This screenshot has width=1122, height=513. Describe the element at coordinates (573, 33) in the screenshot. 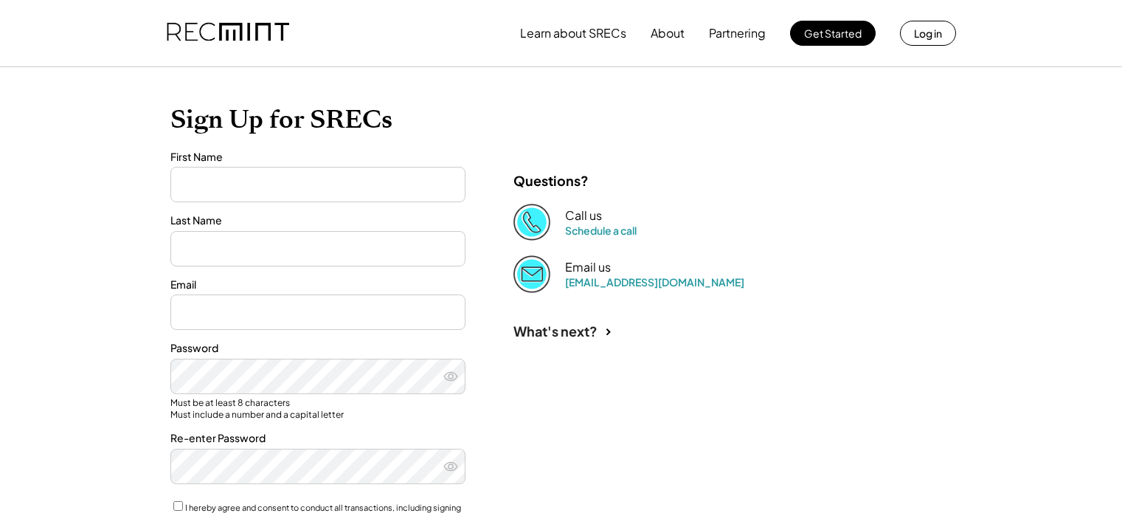

I see `button: Learn about SRECs` at that location.